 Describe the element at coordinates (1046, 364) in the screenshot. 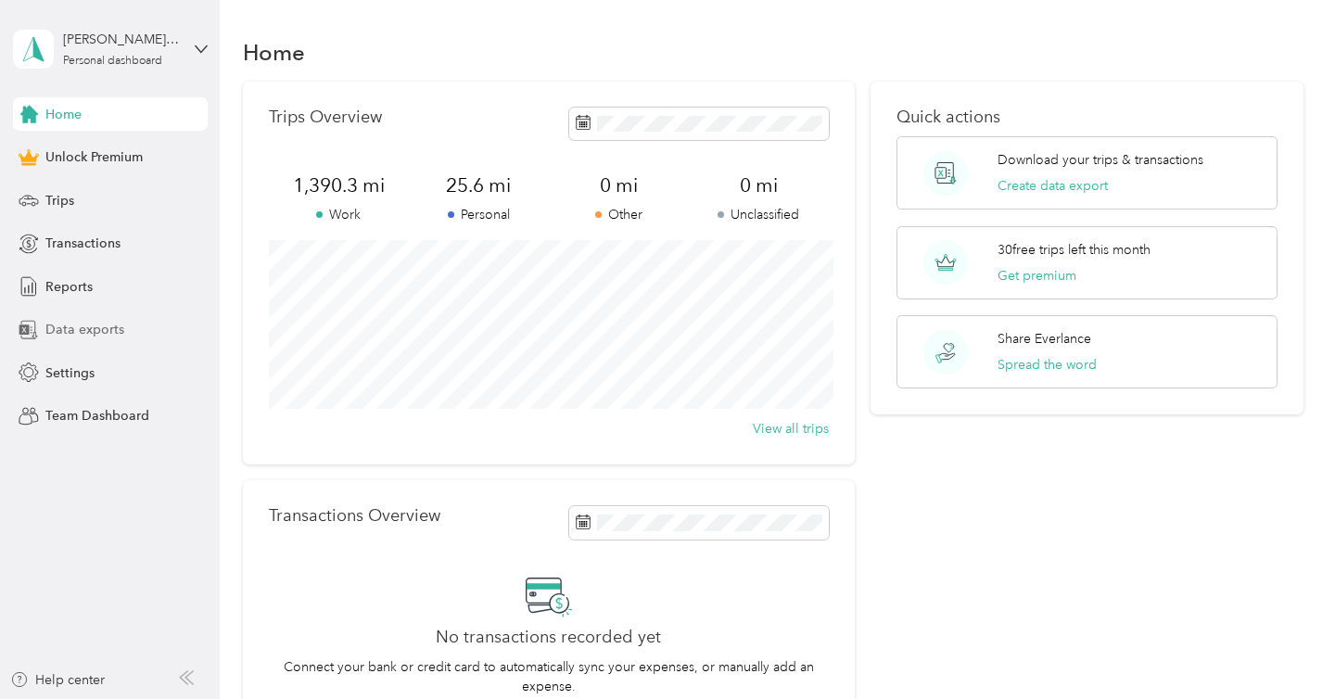

I see `button: Spread the word` at that location.